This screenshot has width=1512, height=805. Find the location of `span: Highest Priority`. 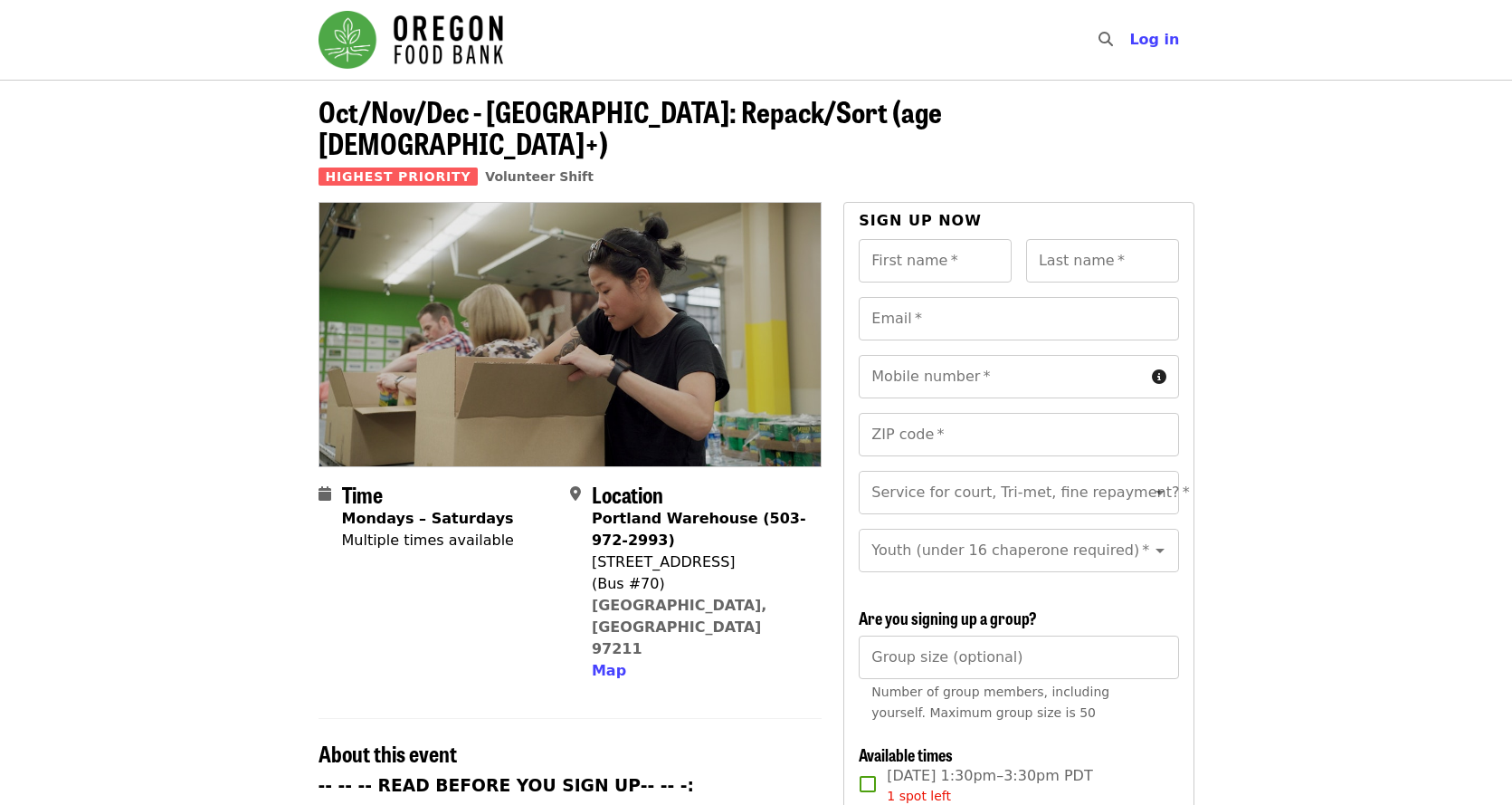

span: Highest Priority is located at coordinates (398, 176).